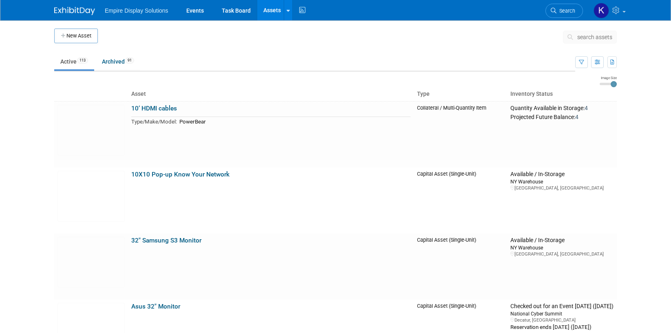 This screenshot has width=671, height=333. I want to click on td: Type/Make/Model:, so click(154, 122).